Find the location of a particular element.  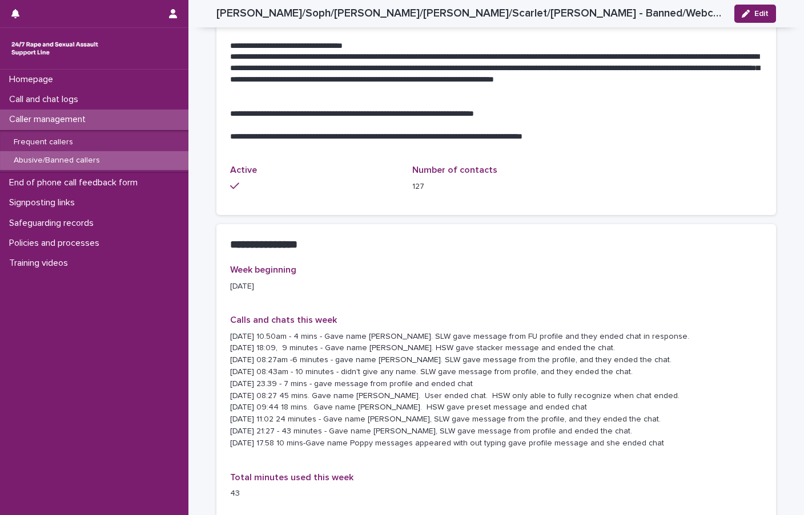

button: Edit is located at coordinates (754, 14).